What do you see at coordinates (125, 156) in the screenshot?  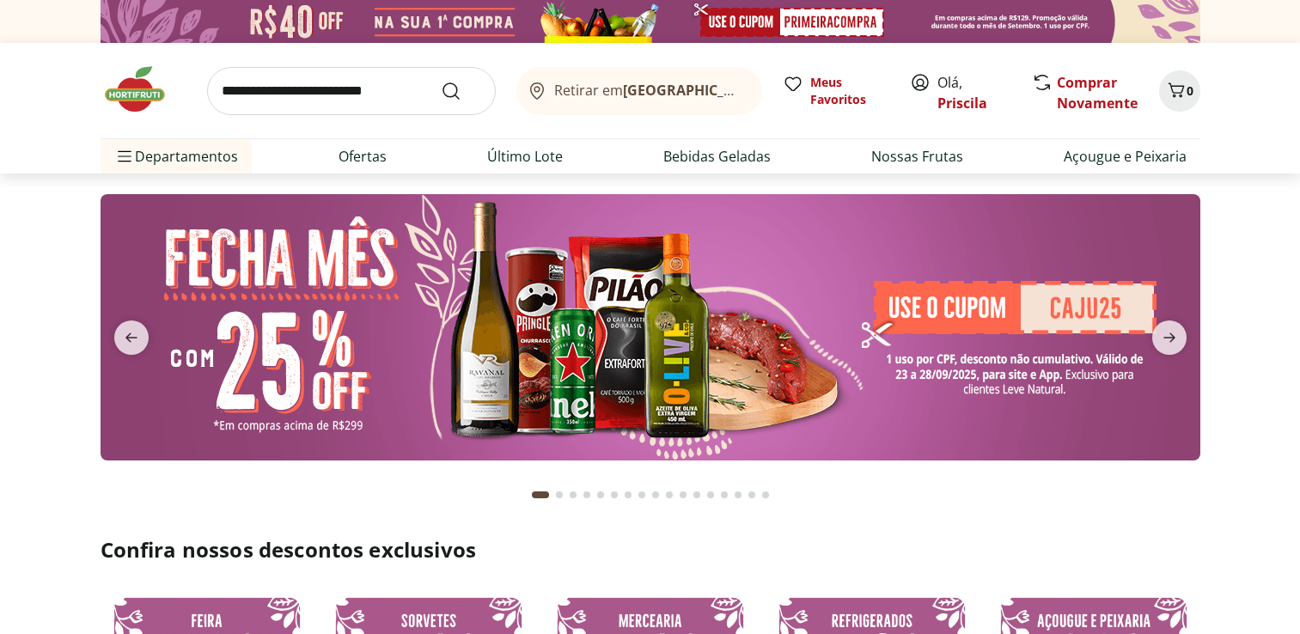 I see `button: Menu` at bounding box center [125, 156].